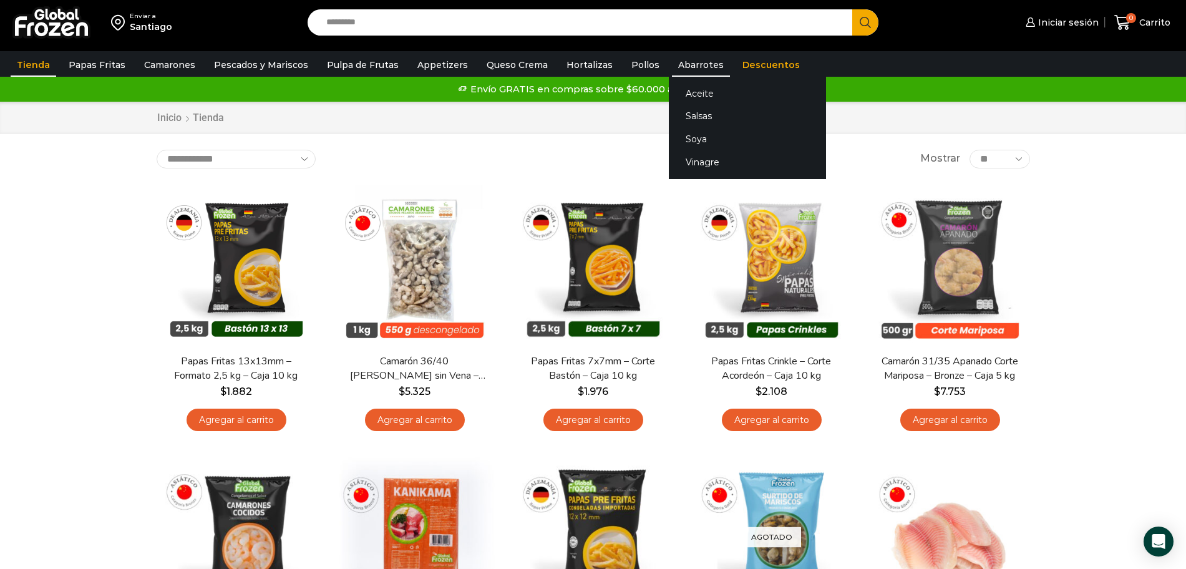 The image size is (1186, 569). What do you see at coordinates (1159, 542) in the screenshot?
I see `div: Open Intercom Messenger` at bounding box center [1159, 542].